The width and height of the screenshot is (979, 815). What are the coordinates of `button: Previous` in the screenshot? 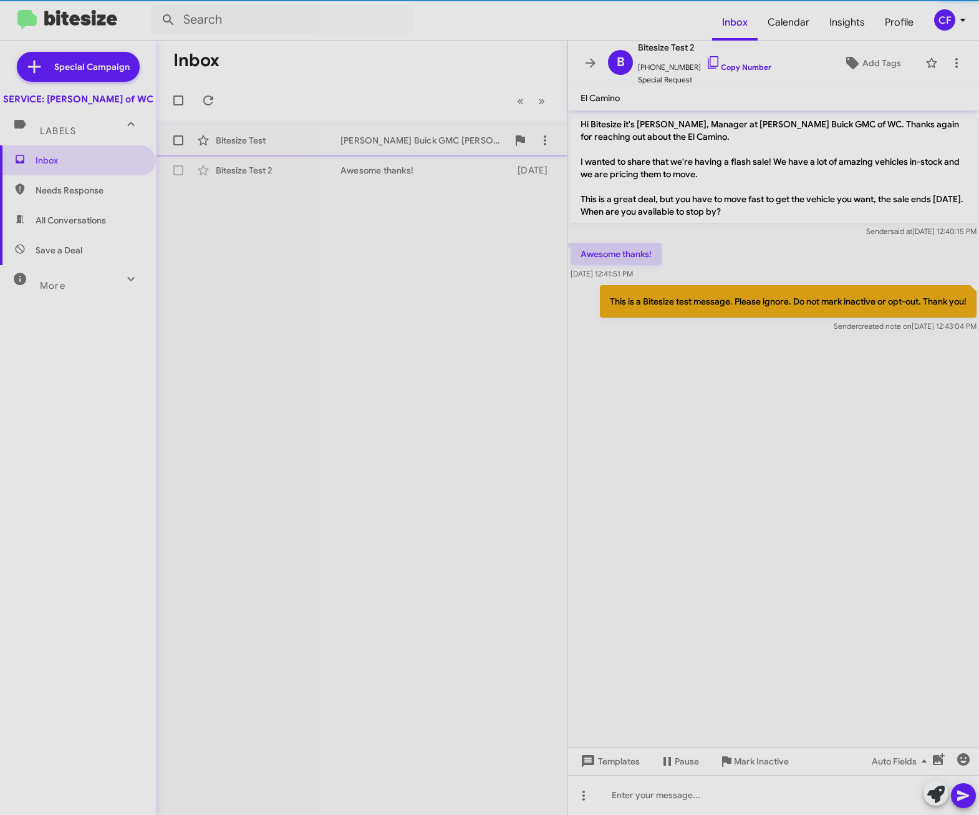 It's located at (520, 100).